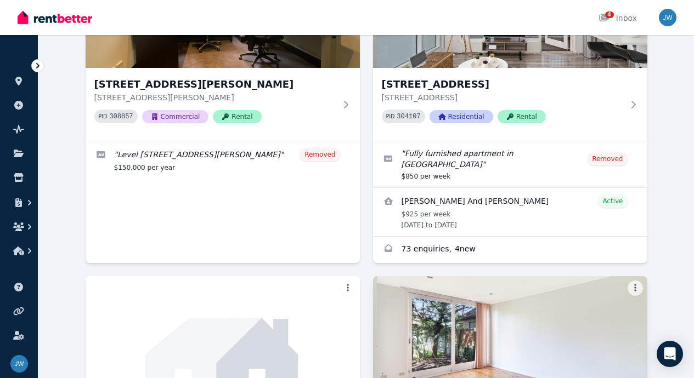 The height and width of the screenshot is (378, 694). Describe the element at coordinates (408, 117) in the screenshot. I see `code: 304107` at that location.